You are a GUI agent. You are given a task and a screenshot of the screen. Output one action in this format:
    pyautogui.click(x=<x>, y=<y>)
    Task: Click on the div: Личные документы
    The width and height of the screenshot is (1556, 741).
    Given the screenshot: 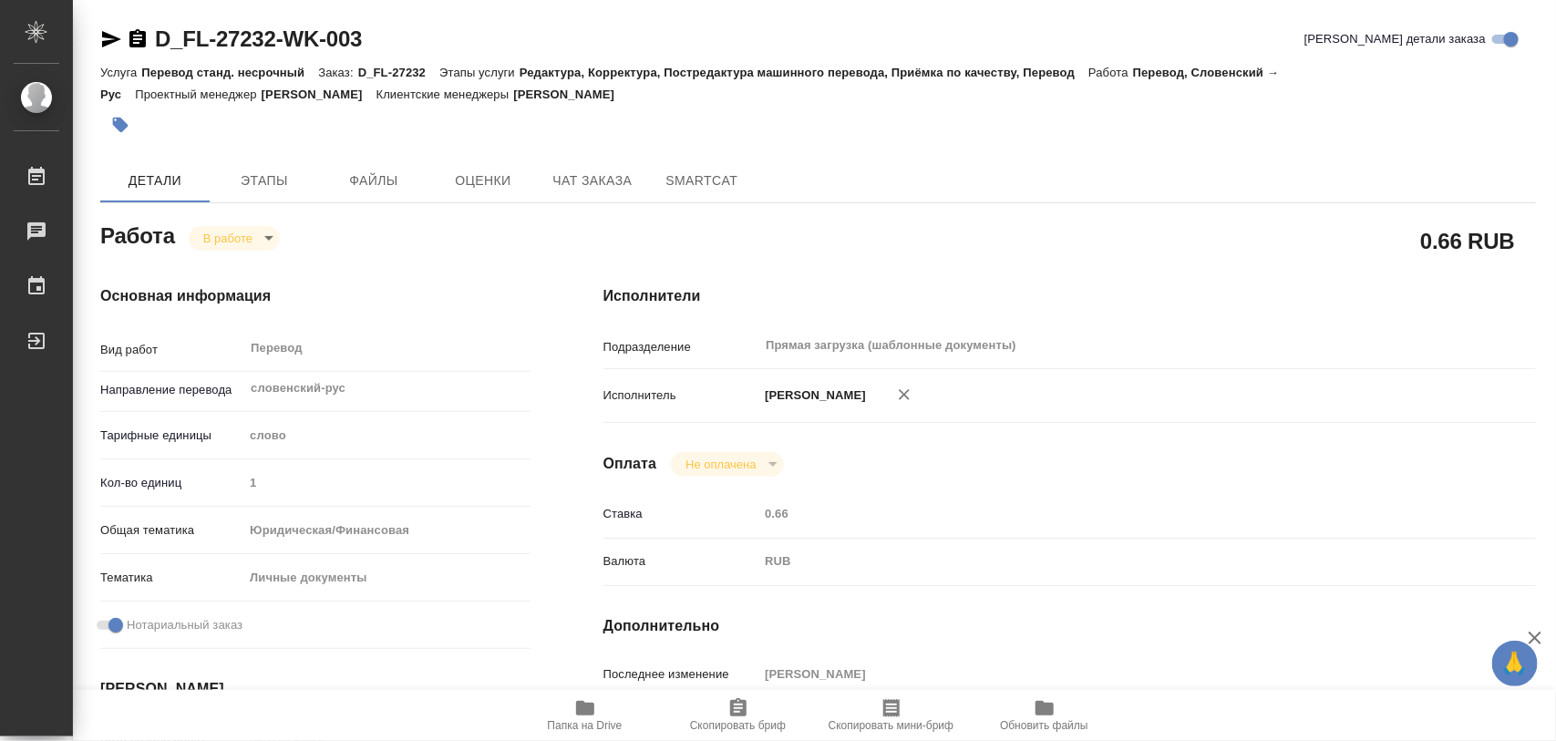 What is the action you would take?
    pyautogui.click(x=387, y=578)
    